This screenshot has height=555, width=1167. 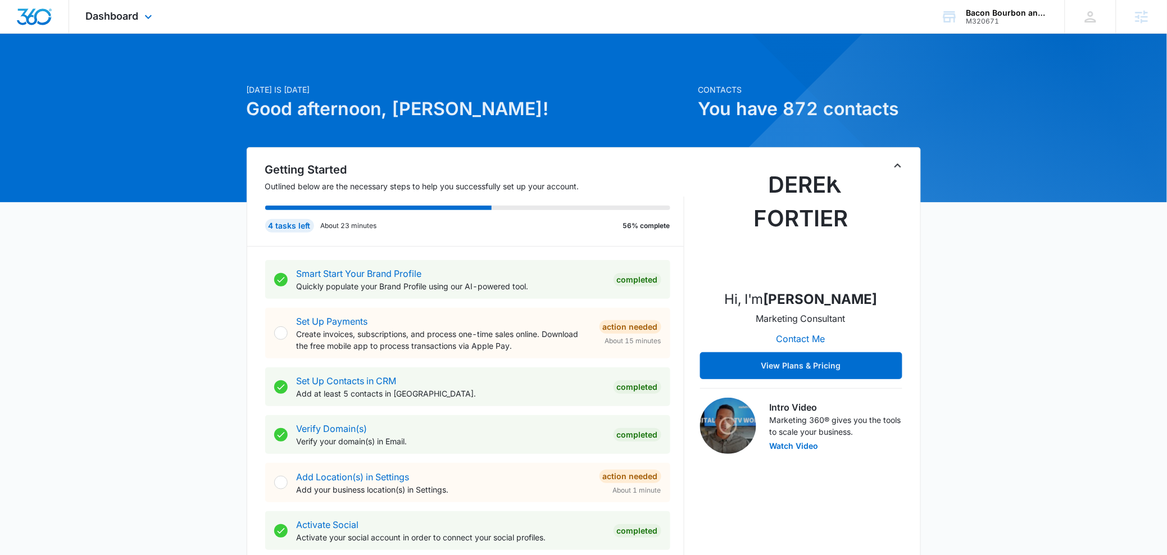 I want to click on button: View Plans & Pricing, so click(x=801, y=366).